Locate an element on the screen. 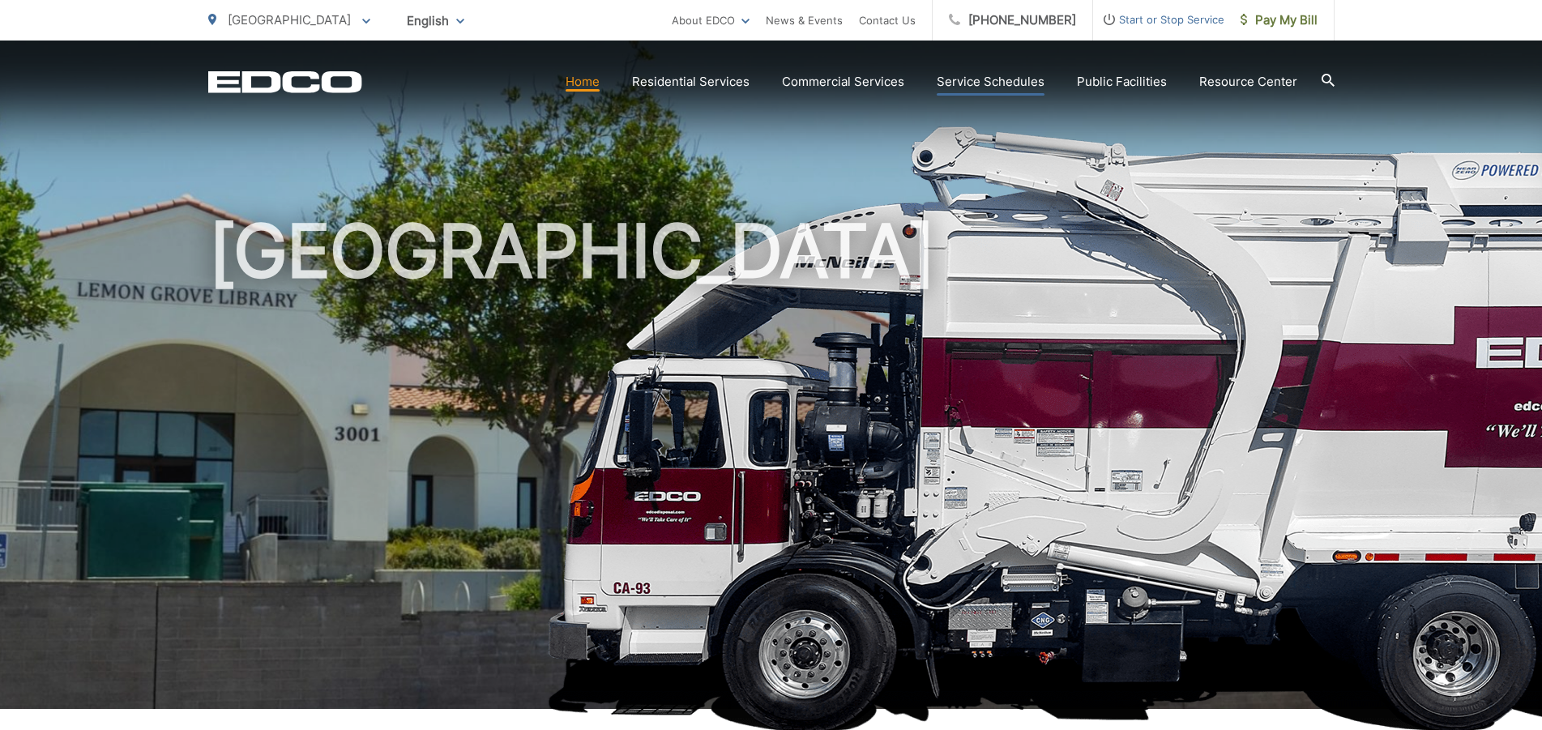 The width and height of the screenshot is (1542, 730). a: EDCD logo. Return to the homepage. is located at coordinates (285, 82).